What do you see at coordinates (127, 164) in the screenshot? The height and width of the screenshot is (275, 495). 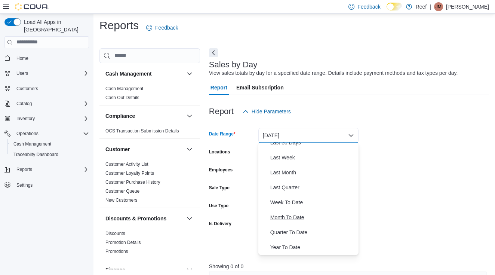 I see `a: Customer Activity List` at bounding box center [127, 164].